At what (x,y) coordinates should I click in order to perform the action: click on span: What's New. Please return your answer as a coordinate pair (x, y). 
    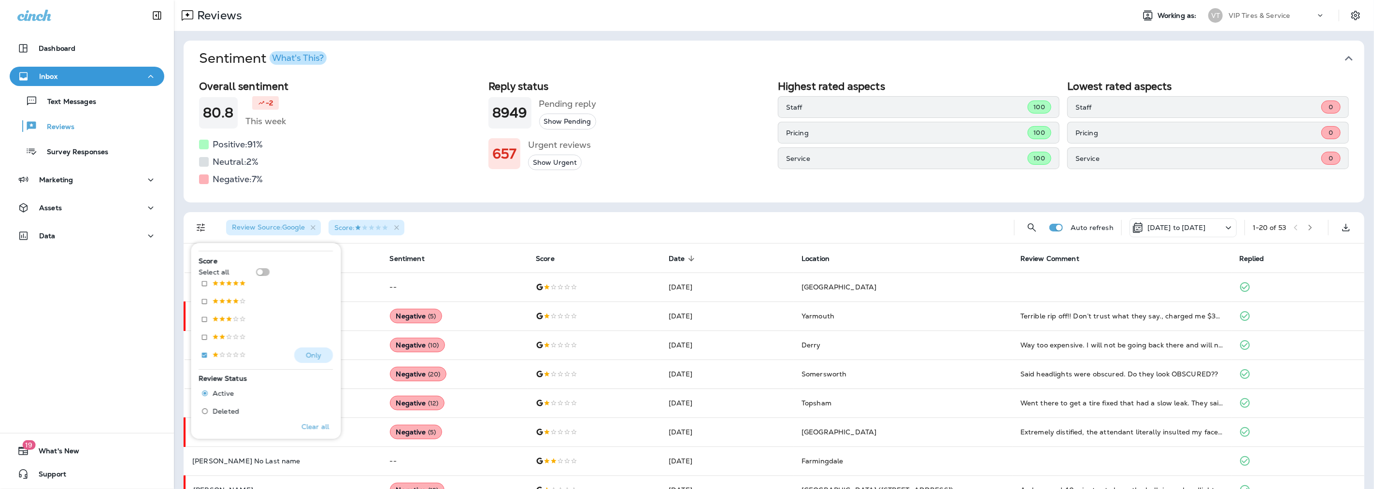
    Looking at the image, I should click on (54, 453).